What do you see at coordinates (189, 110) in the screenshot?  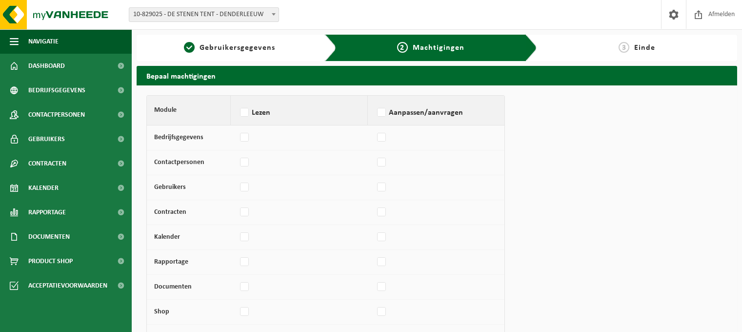 I see `th: Module` at bounding box center [189, 110].